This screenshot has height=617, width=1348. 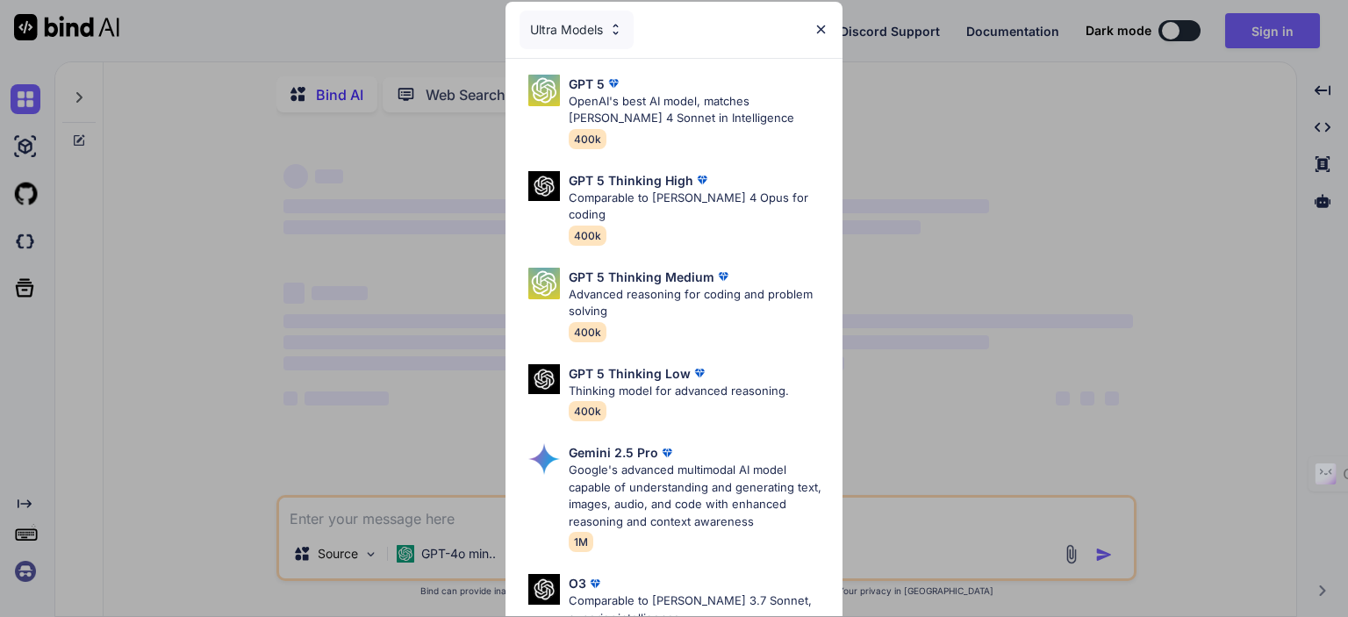 What do you see at coordinates (698, 496) in the screenshot?
I see `p: Google's advanced multimodal AI model capable of understanding and generating text, images, audio...` at bounding box center [698, 496].